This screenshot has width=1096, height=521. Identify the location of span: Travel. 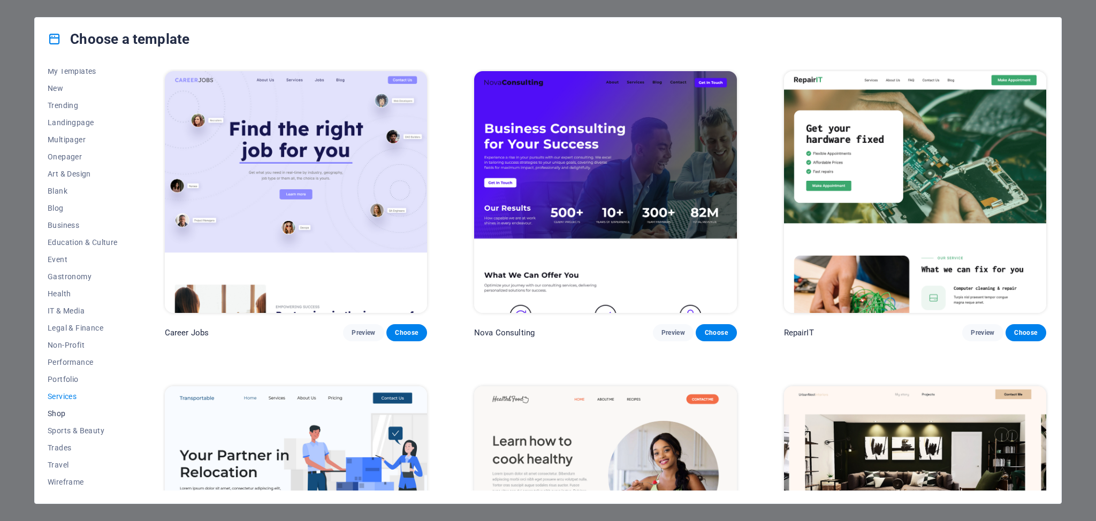
(82, 465).